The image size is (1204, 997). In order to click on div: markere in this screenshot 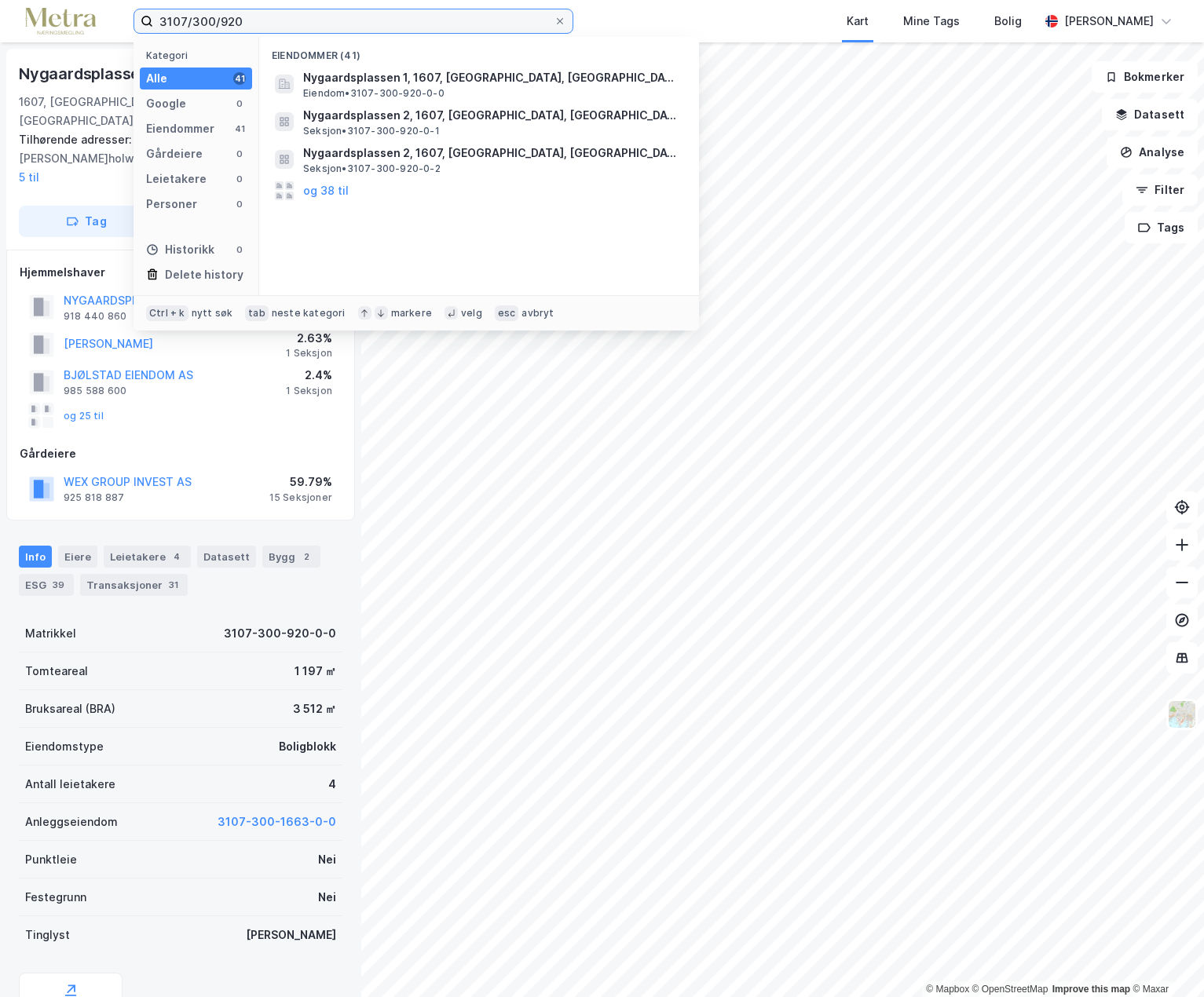, I will do `click(411, 313)`.